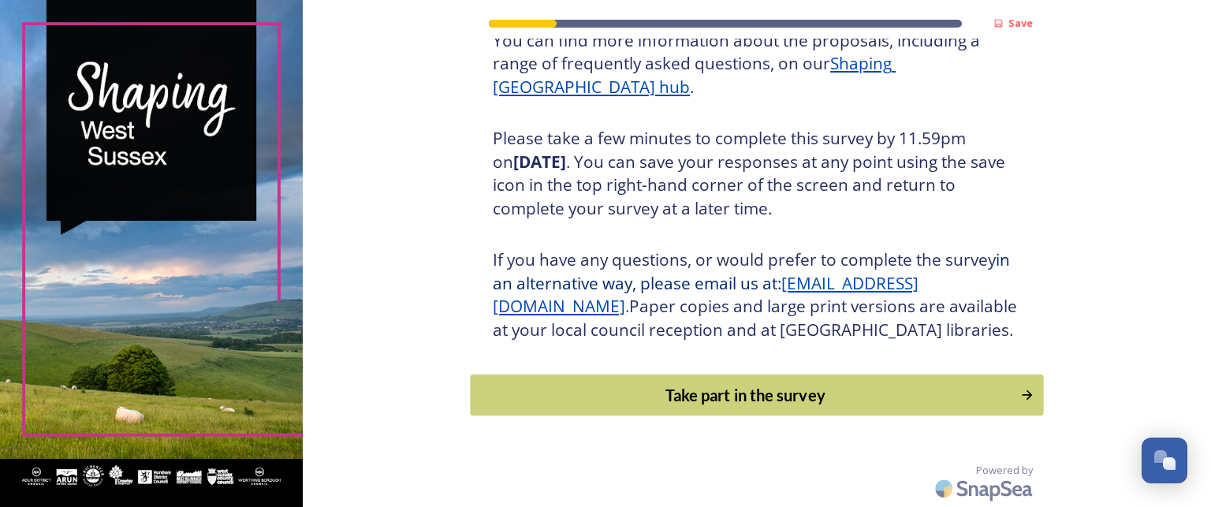 This screenshot has height=507, width=1211. Describe the element at coordinates (757, 295) in the screenshot. I see `h3: If you have any questions, or would prefer to complete the survey Paper copies and large print ve...` at that location.